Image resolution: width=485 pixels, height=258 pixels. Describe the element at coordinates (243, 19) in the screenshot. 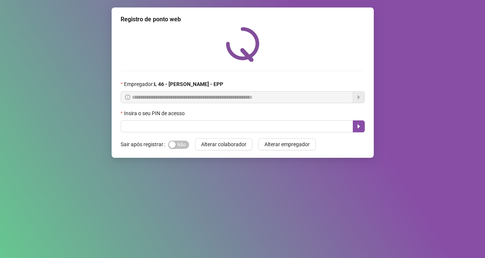

I see `div: Registro de ponto web` at that location.